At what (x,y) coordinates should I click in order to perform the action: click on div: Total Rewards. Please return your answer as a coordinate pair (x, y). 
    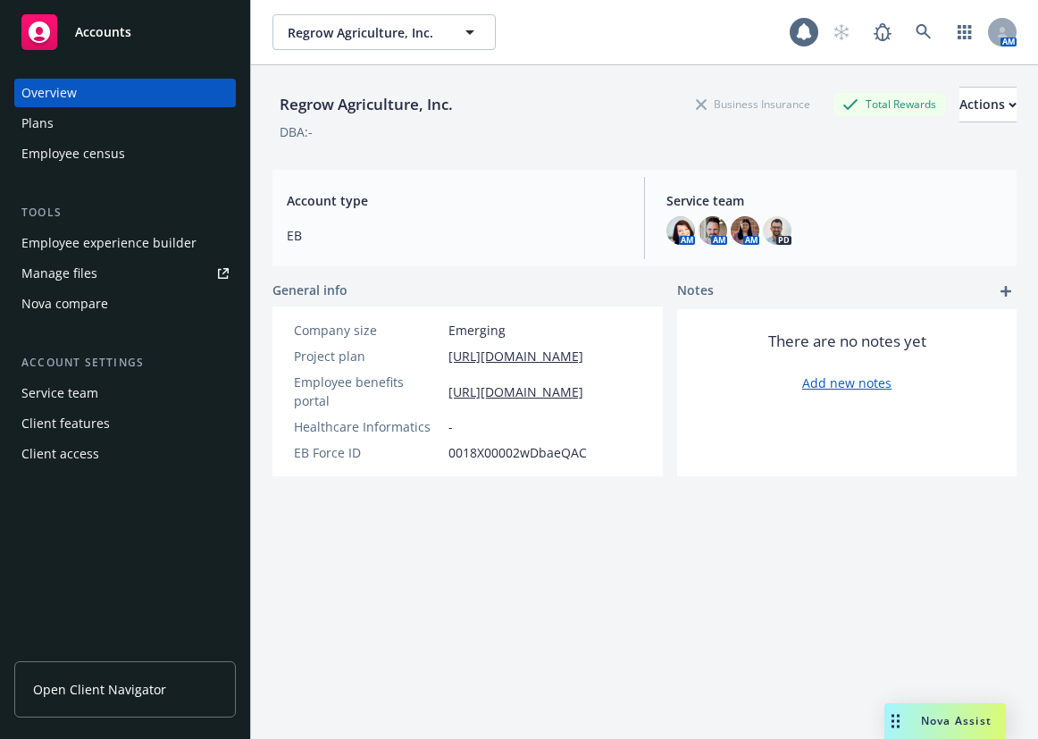
    Looking at the image, I should click on (889, 104).